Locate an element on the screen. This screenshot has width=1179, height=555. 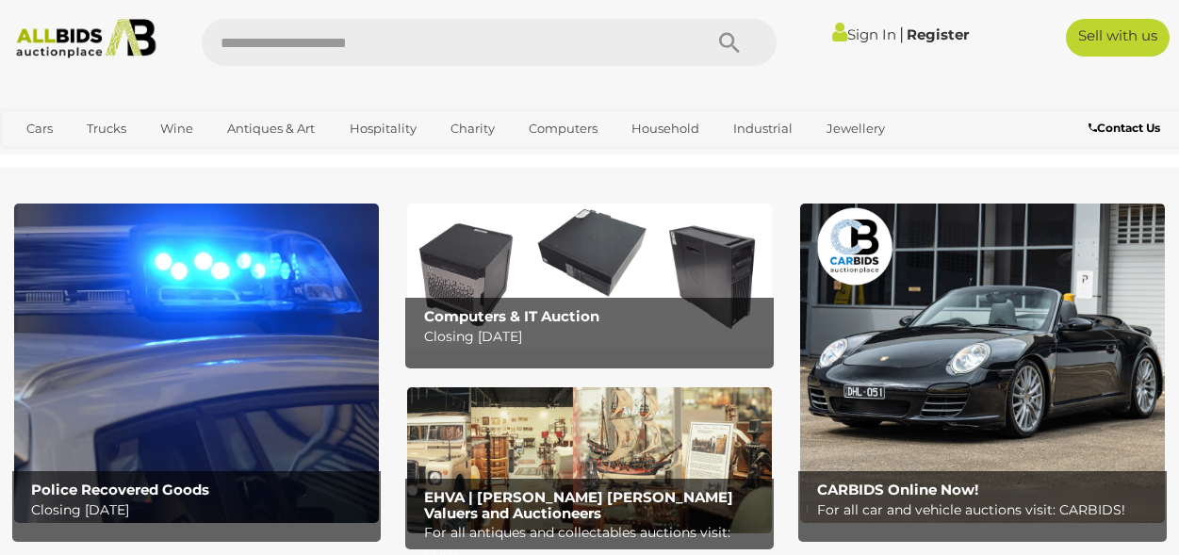
img: Allbids.com.au is located at coordinates (86, 39).